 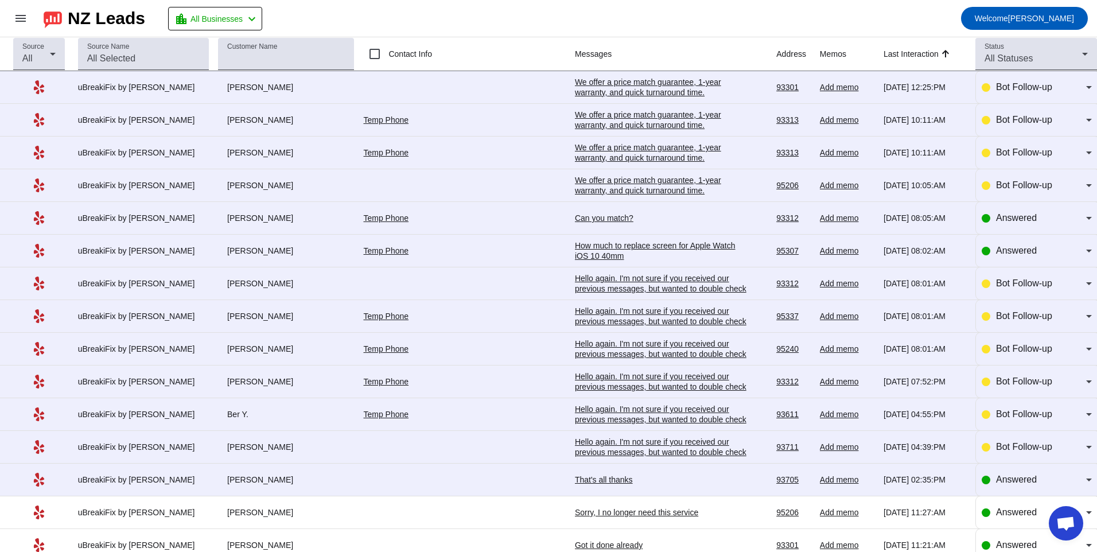 I want to click on div: How much to replace screen for Apple Watch iOS 10 40mm, so click(x=661, y=251).